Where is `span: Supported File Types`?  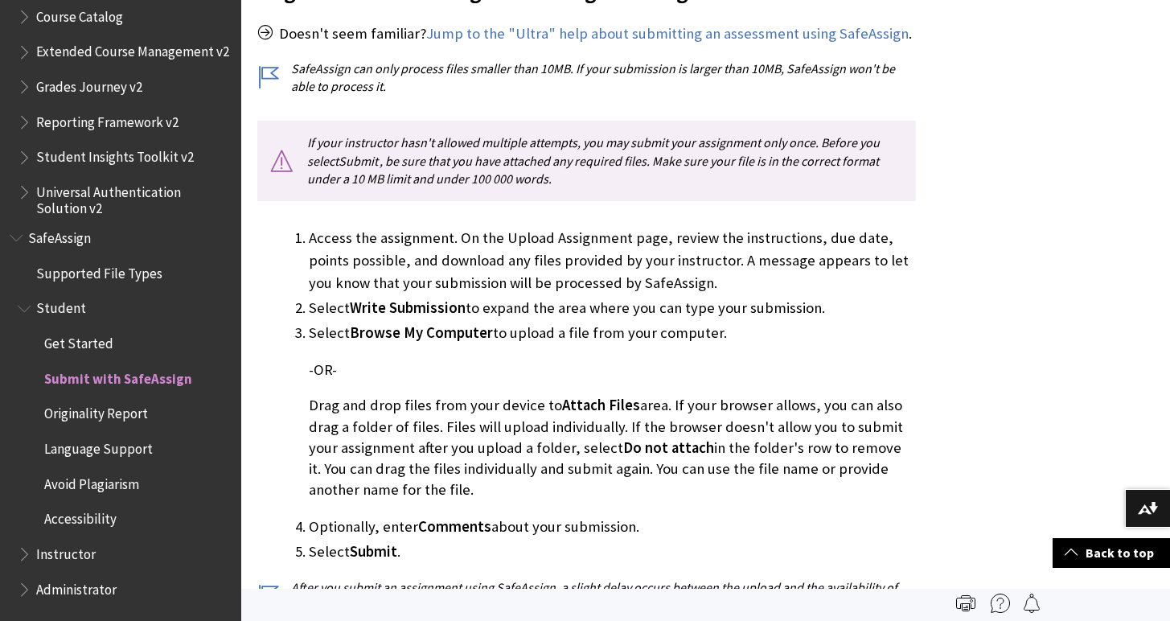 span: Supported File Types is located at coordinates (99, 270).